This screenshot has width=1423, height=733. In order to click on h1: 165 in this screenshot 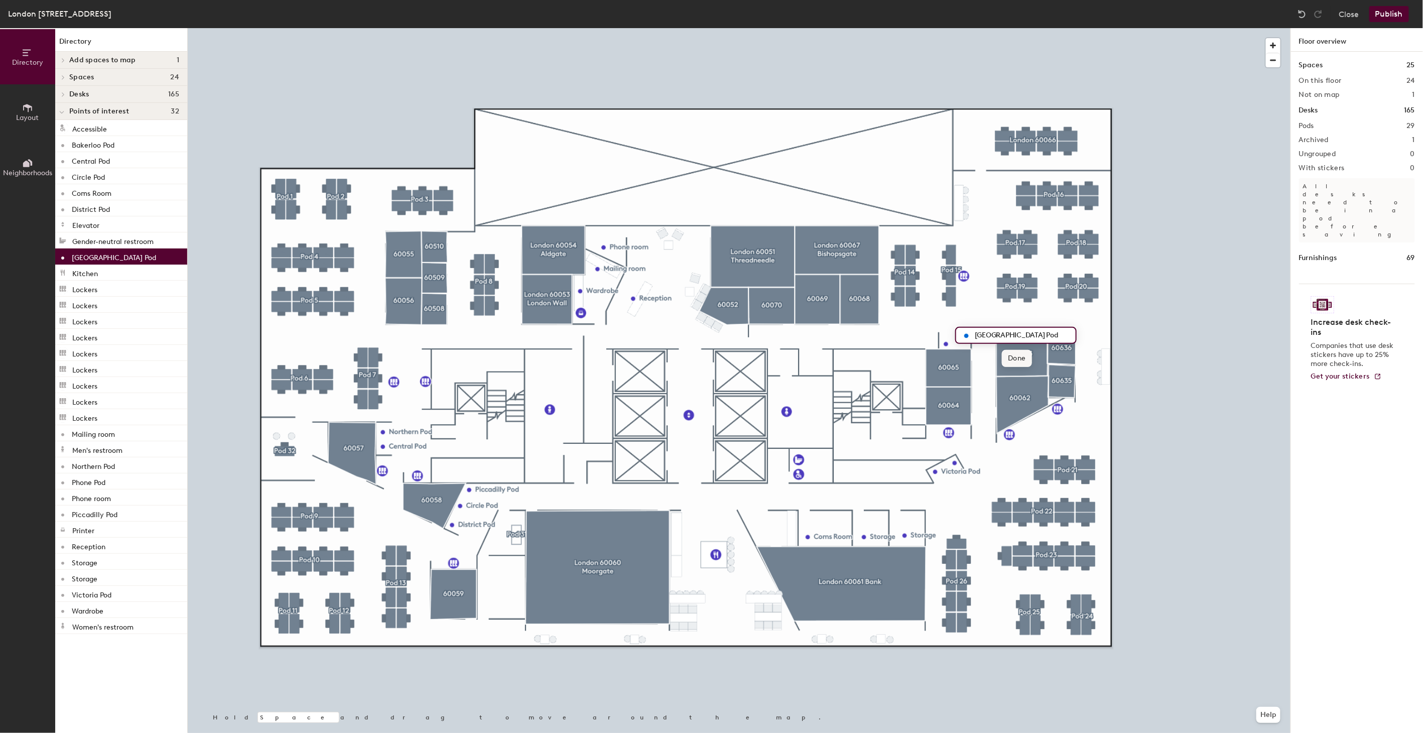, I will do `click(1409, 110)`.